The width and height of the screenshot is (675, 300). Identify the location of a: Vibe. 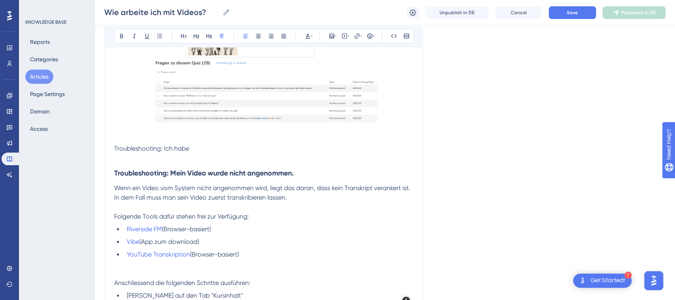
(133, 241).